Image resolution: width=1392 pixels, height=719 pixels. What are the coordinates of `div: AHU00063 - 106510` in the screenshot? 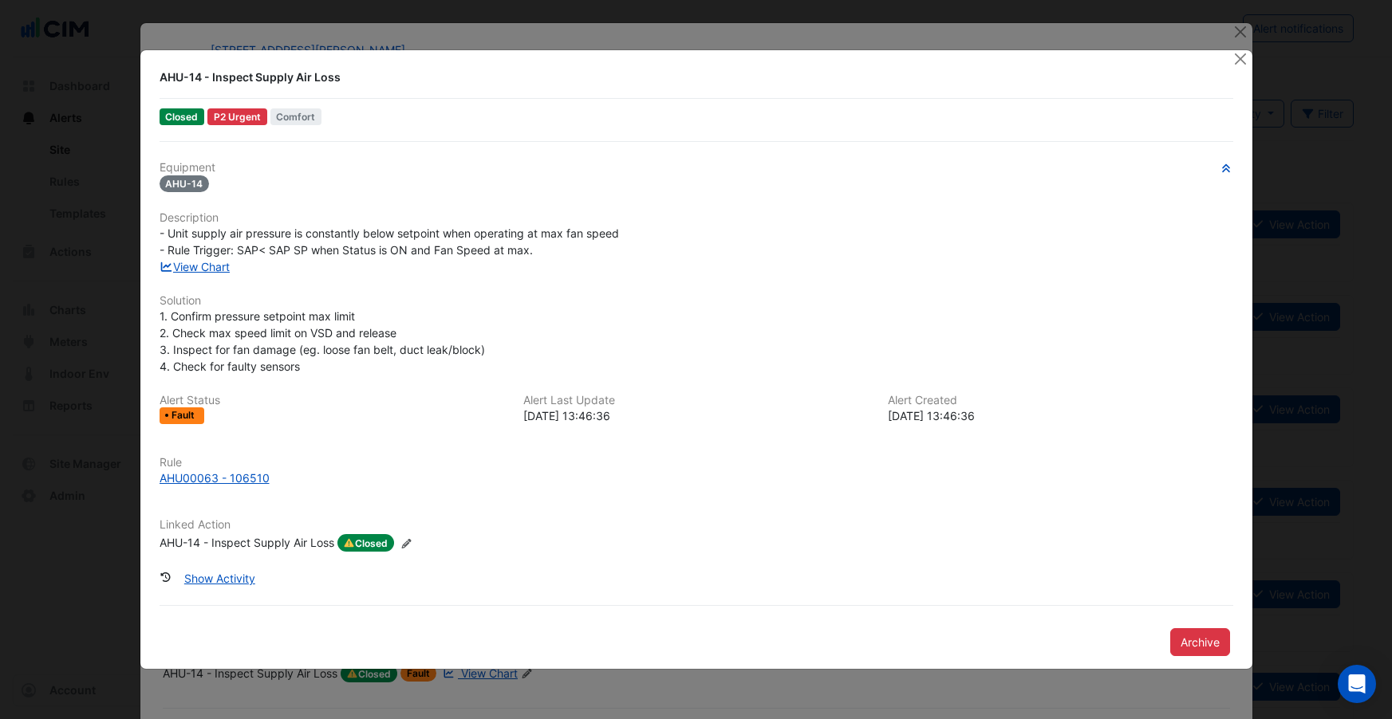 It's located at (215, 478).